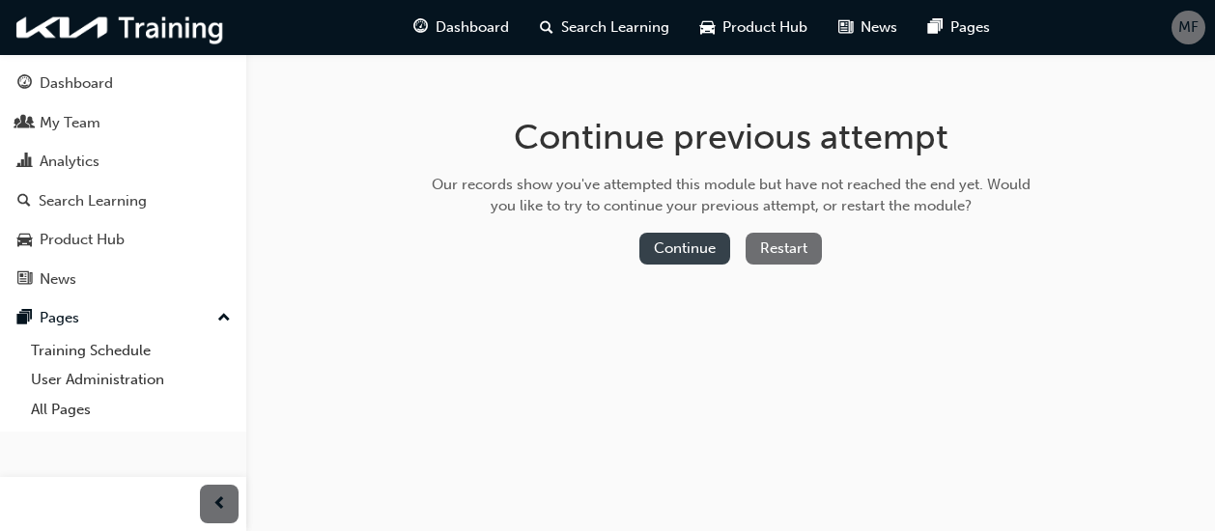 The height and width of the screenshot is (531, 1215). I want to click on a: Product Hub, so click(123, 240).